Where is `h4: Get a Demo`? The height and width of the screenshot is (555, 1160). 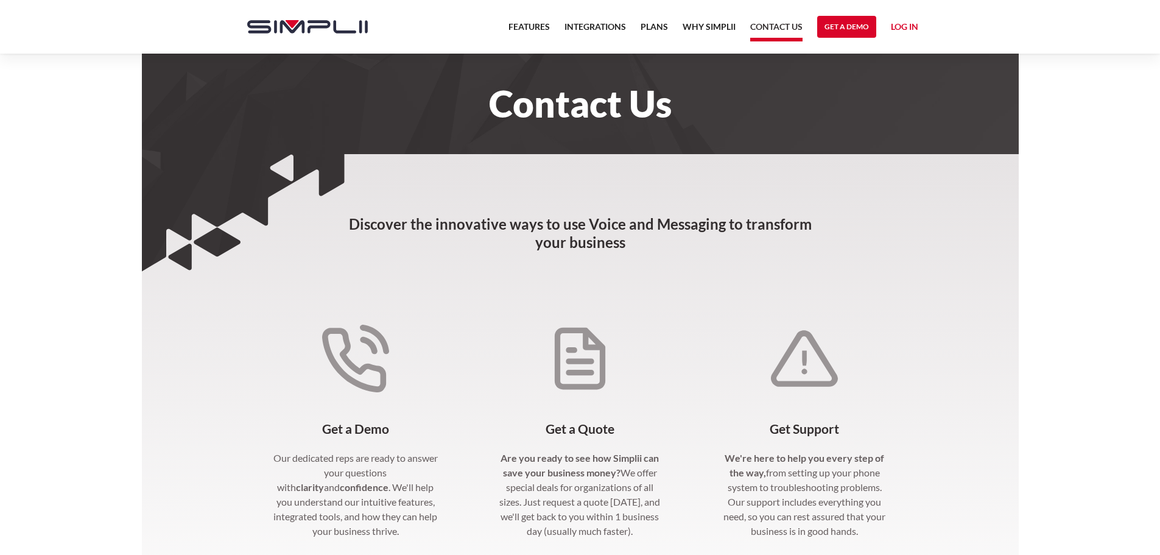 h4: Get a Demo is located at coordinates (356, 429).